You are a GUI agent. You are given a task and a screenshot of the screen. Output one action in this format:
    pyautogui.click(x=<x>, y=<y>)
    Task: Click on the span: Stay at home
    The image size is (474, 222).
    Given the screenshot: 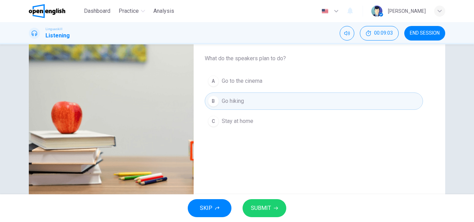 What is the action you would take?
    pyautogui.click(x=237, y=121)
    